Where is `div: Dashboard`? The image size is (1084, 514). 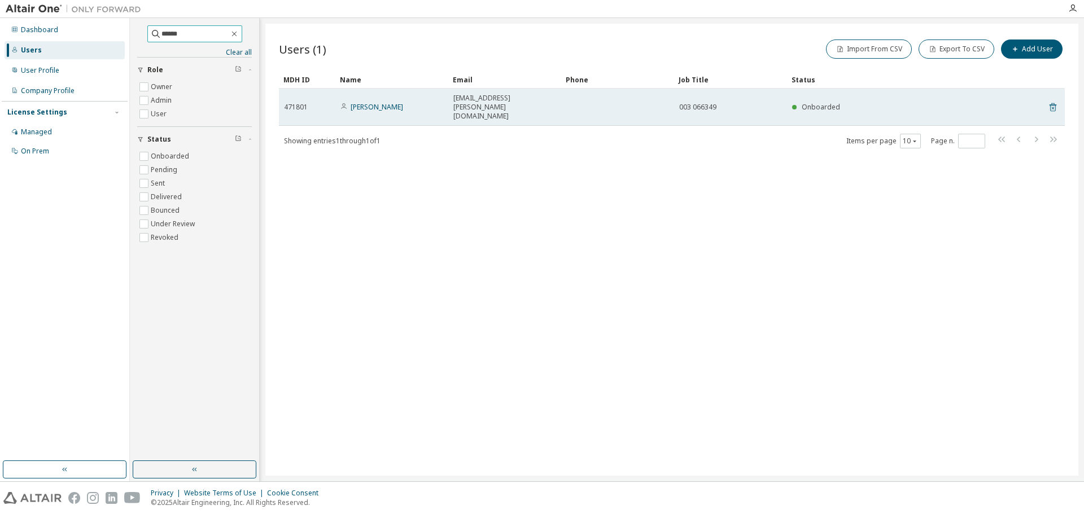
div: Dashboard is located at coordinates (40, 30).